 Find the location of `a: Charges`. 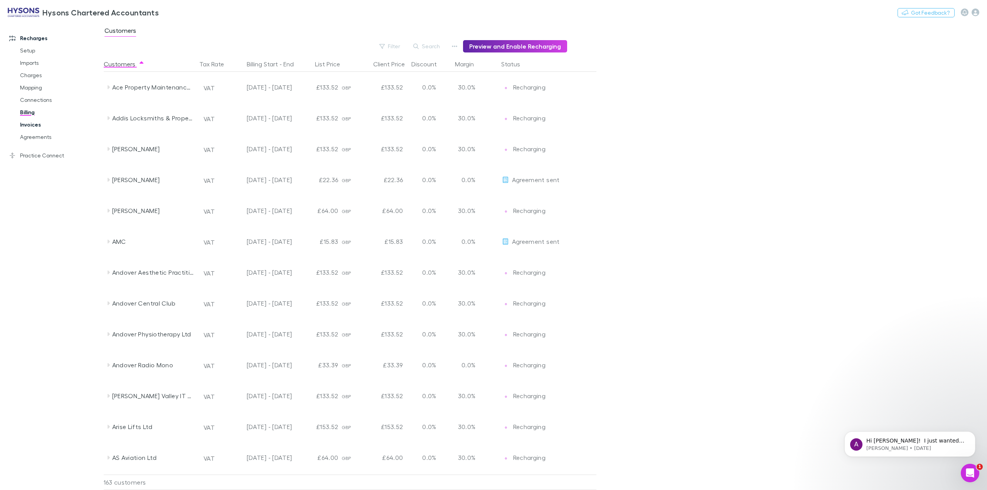

a: Charges is located at coordinates (61, 75).